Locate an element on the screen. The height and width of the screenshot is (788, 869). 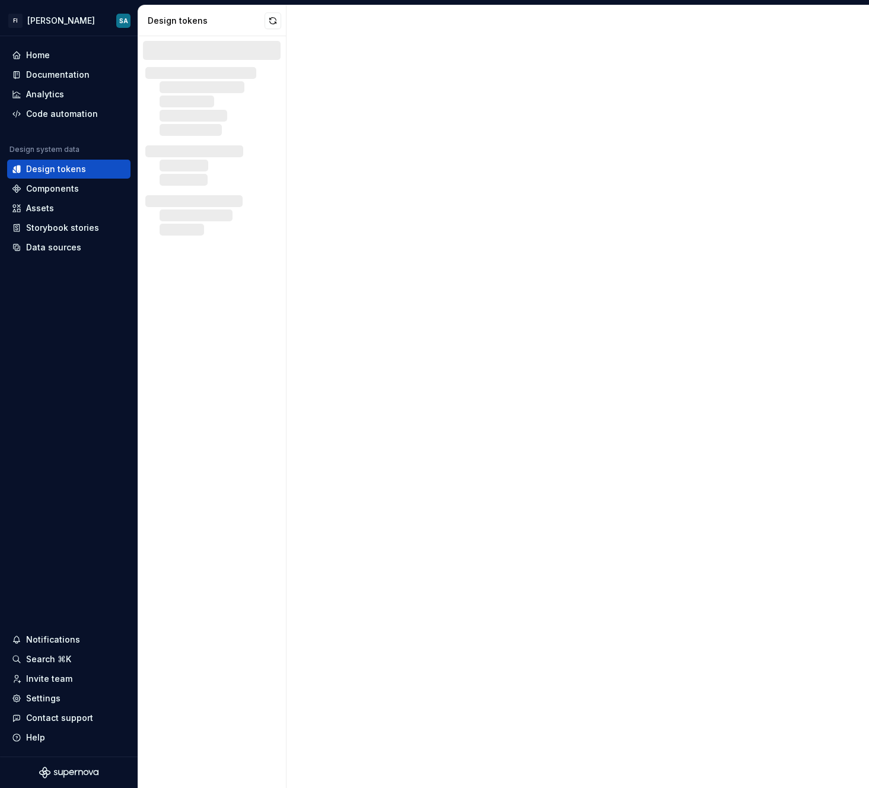
div: Notifications is located at coordinates (53, 640).